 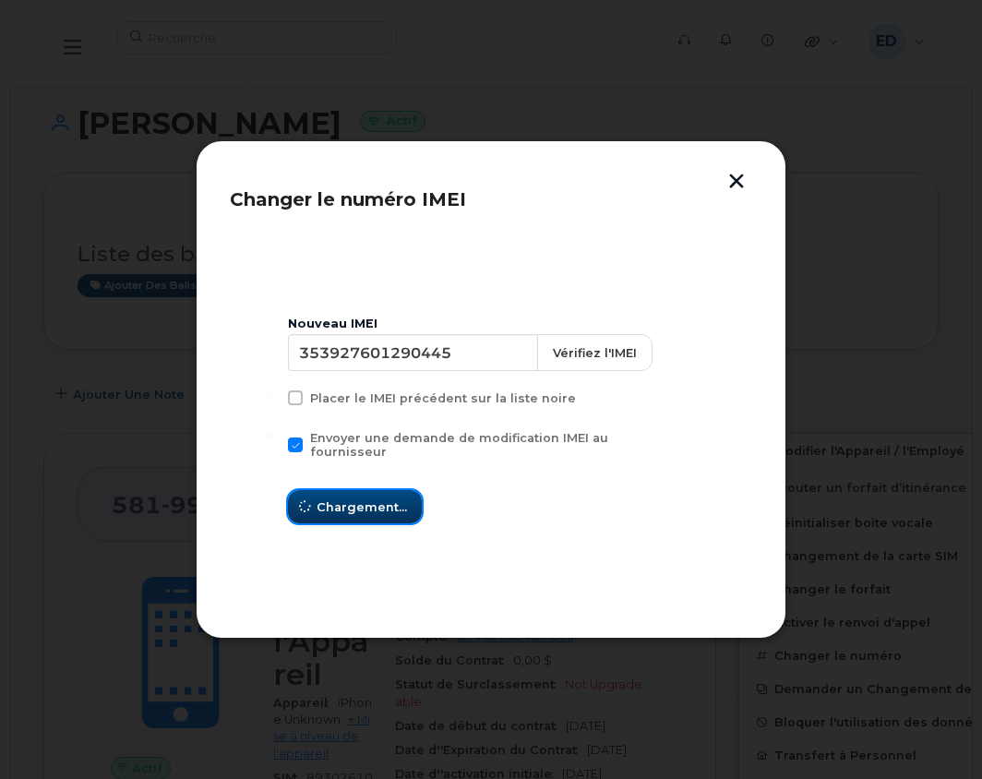 I want to click on input: Placer le IMEI précédent sur la liste noire, so click(x=270, y=395).